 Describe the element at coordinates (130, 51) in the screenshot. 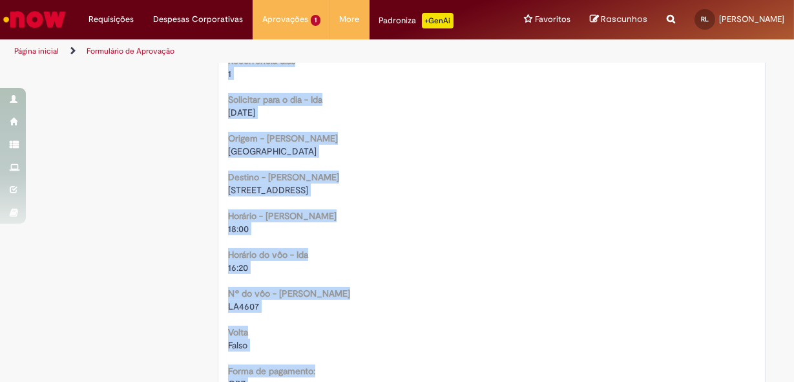

I see `a: Formulário de Aprovação` at that location.